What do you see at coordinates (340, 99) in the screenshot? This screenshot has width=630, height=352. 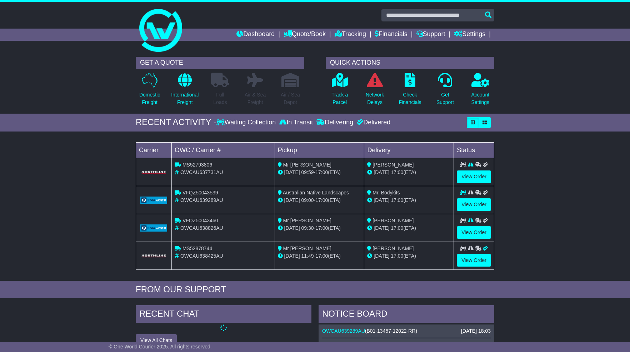 I see `p: Track a Parcel` at bounding box center [340, 99].